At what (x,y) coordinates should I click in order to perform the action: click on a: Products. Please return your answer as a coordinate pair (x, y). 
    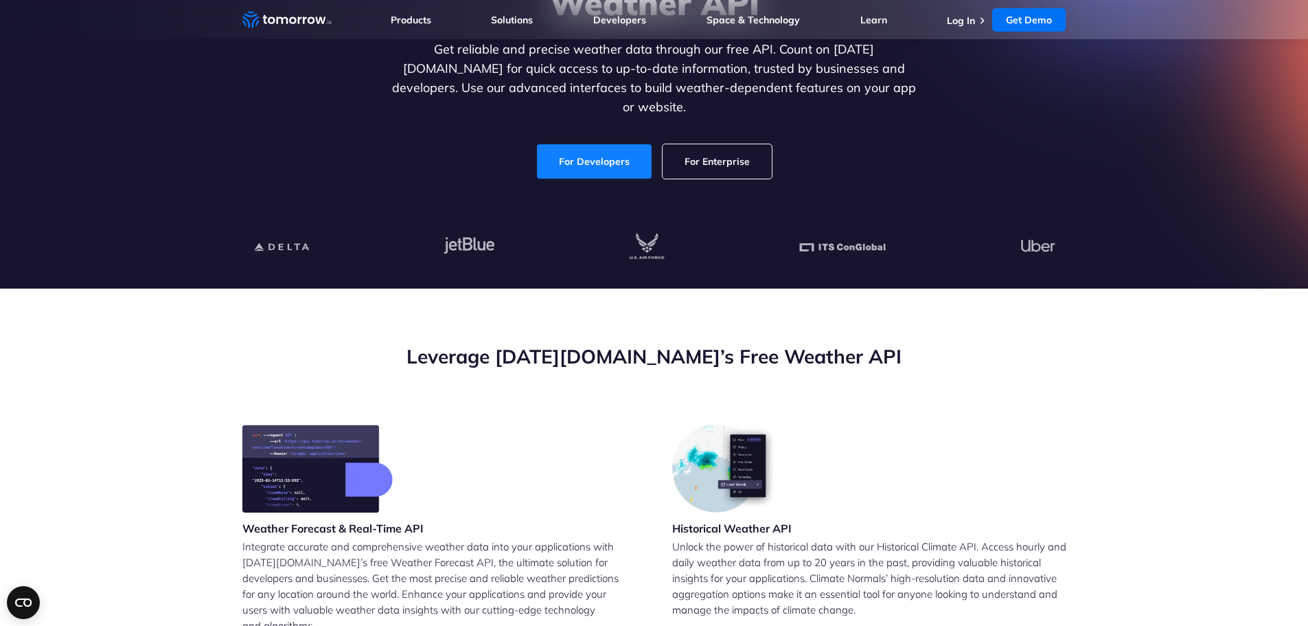
    Looking at the image, I should click on (411, 20).